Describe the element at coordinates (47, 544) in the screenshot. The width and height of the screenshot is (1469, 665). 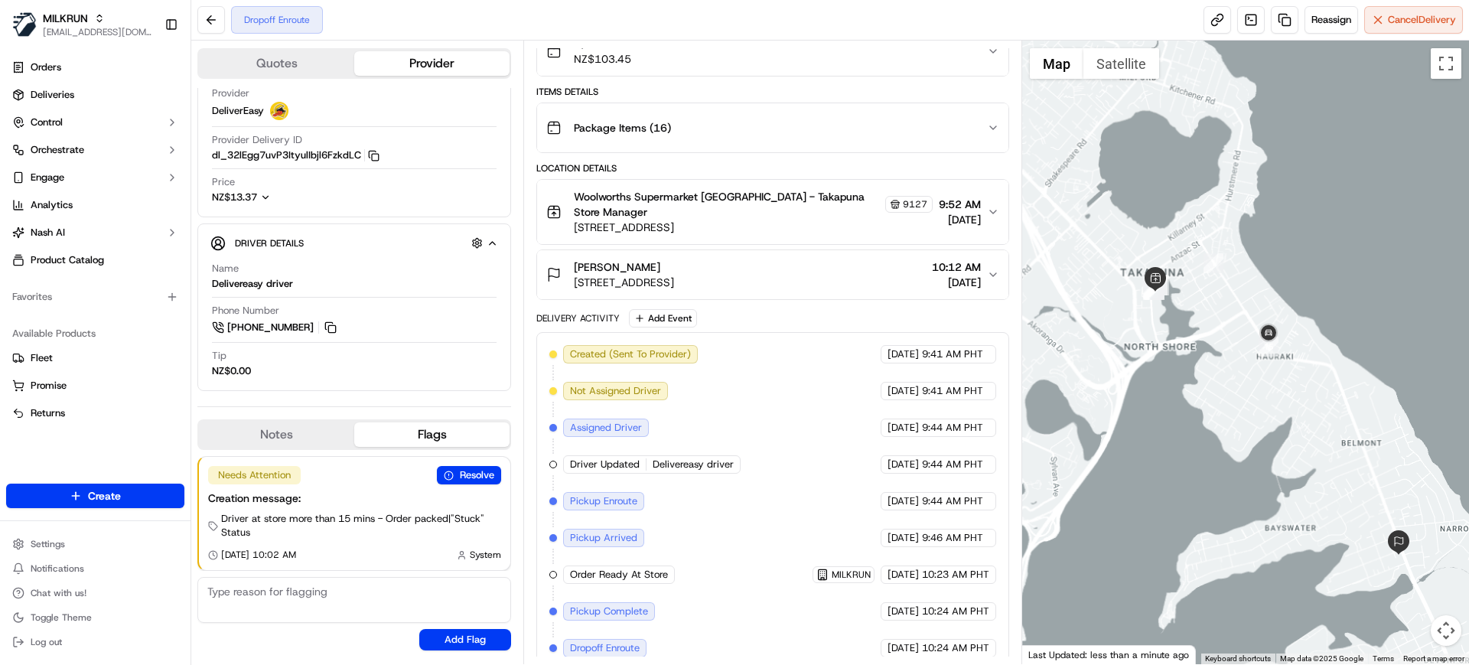
I see `span: Settings` at that location.